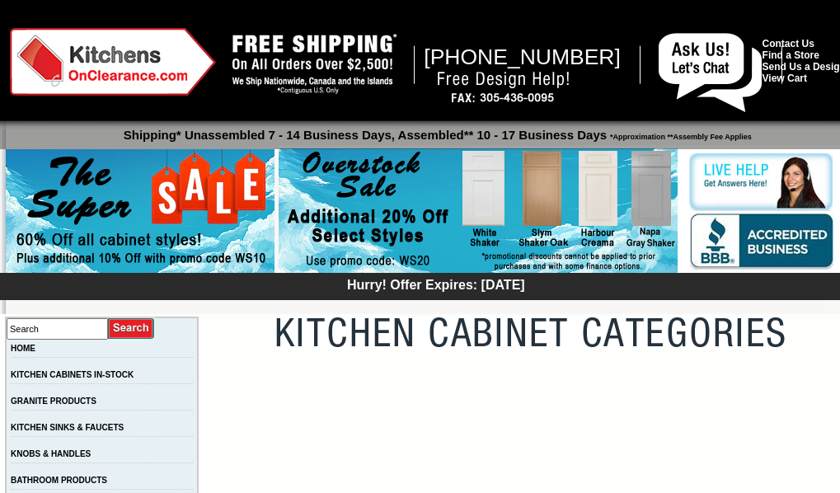  What do you see at coordinates (131, 328) in the screenshot?
I see `input: Submit` at bounding box center [131, 328].